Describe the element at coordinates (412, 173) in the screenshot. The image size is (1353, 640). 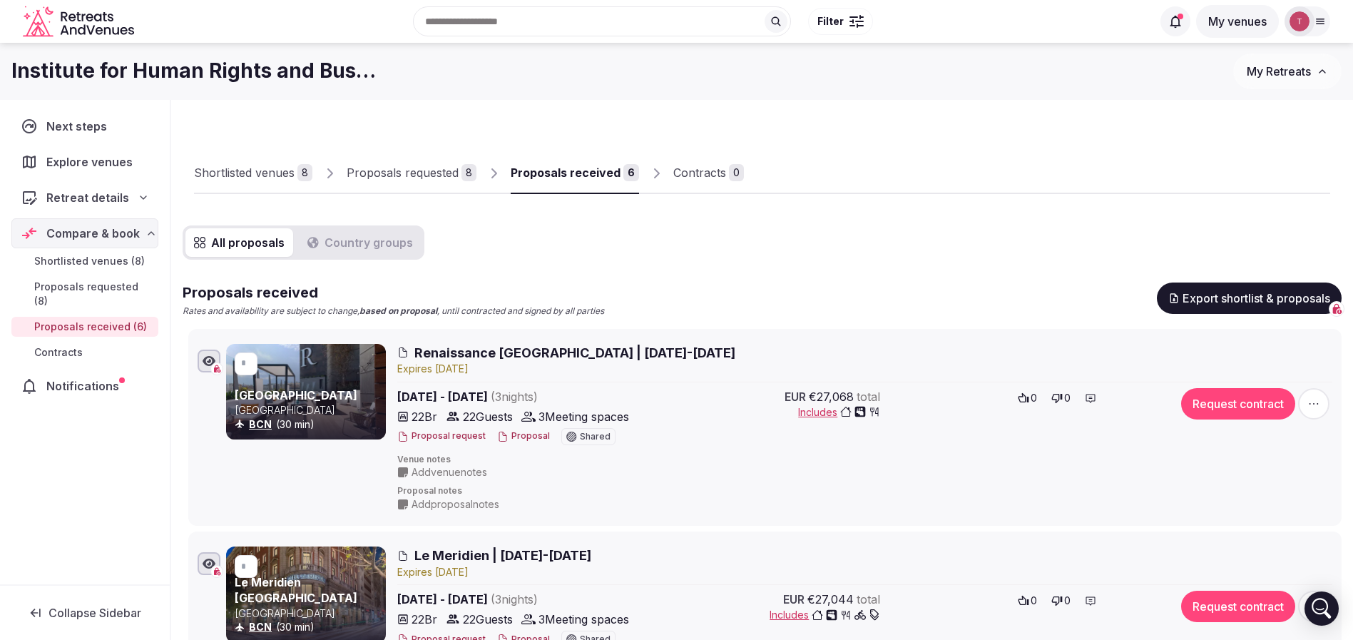
I see `a: Proposals requested8` at that location.